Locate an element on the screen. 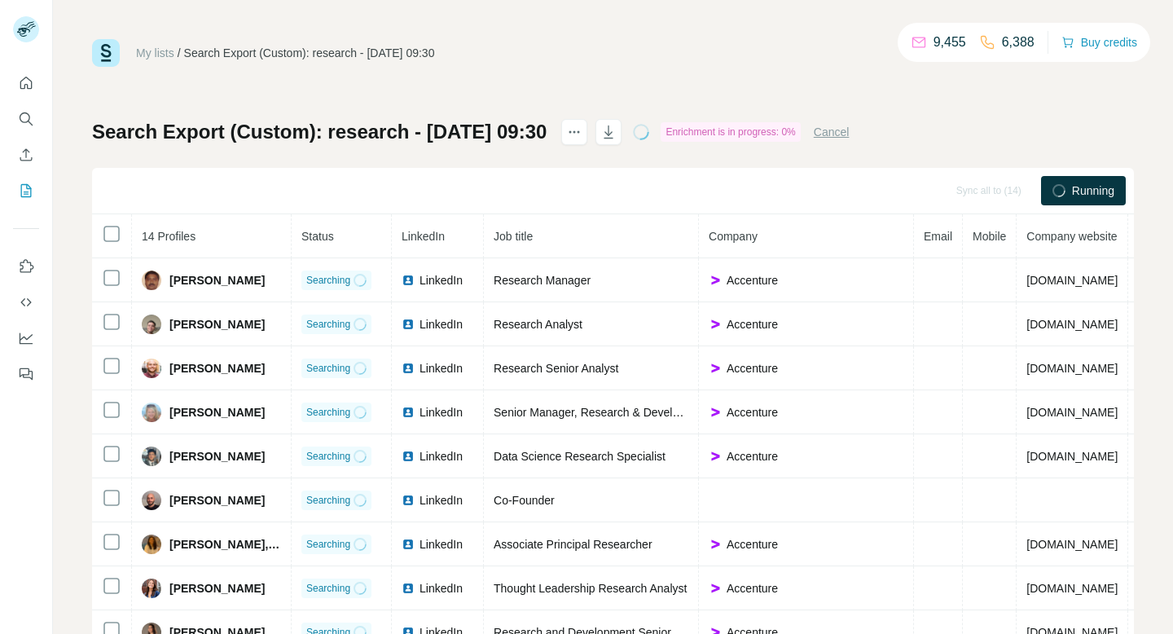  button: Use Surfe on LinkedIn is located at coordinates (26, 266).